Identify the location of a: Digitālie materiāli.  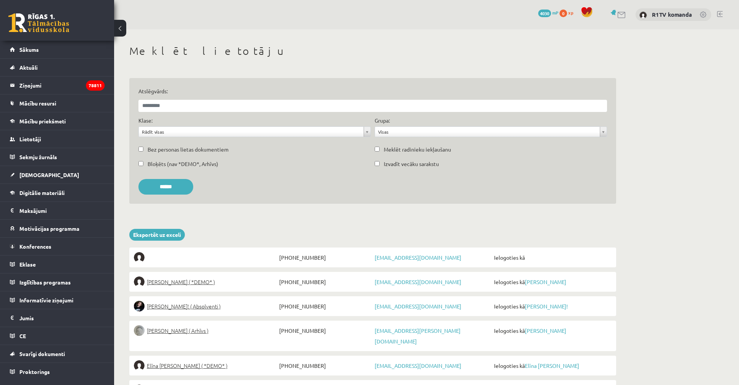
(57, 193).